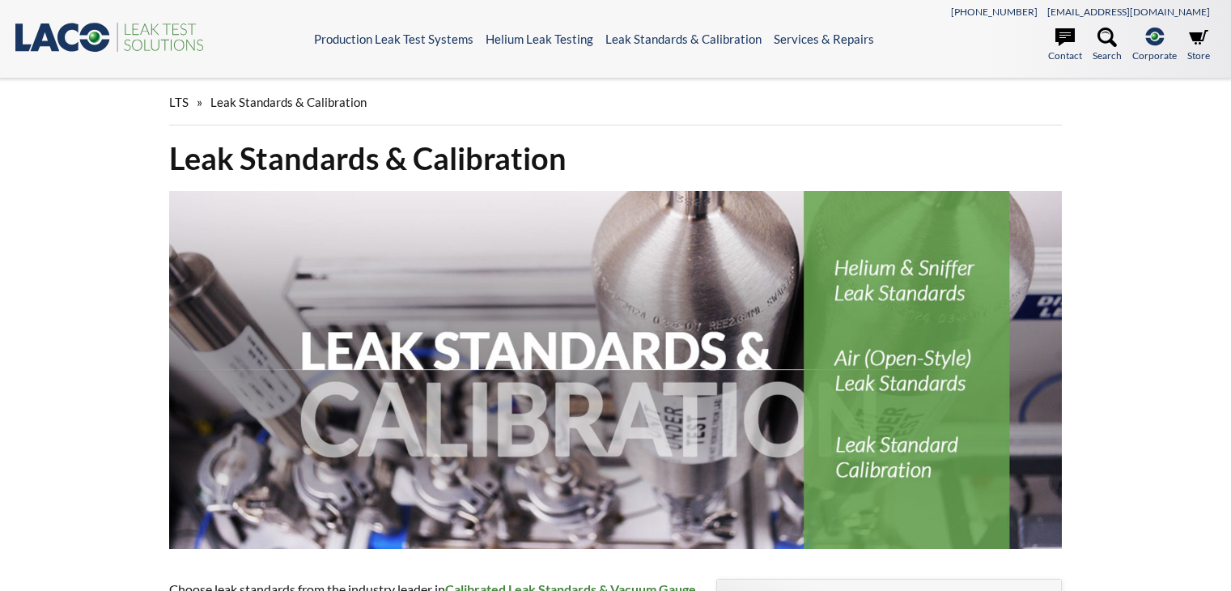 This screenshot has height=591, width=1231. I want to click on a: Production Leak Test Systems, so click(393, 39).